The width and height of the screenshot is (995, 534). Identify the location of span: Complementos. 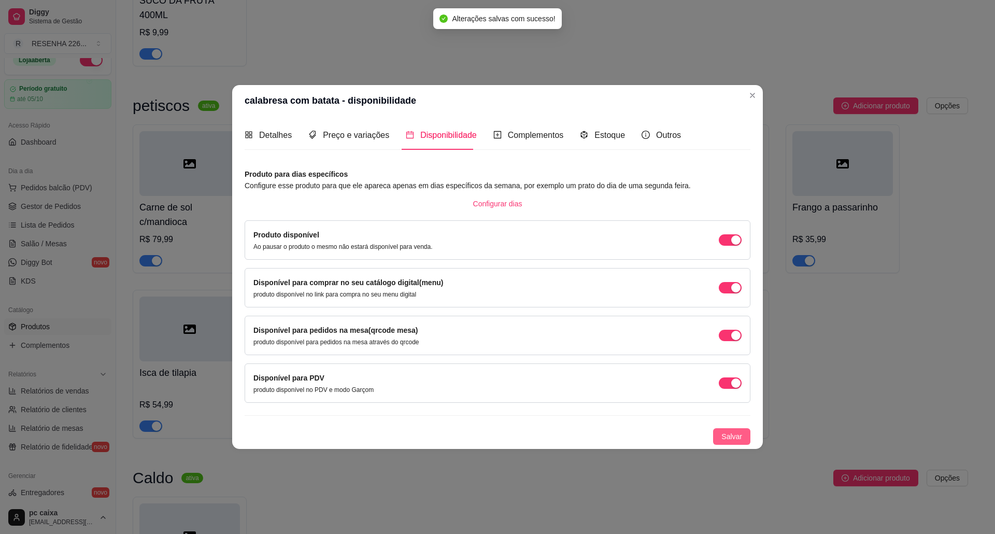
(536, 135).